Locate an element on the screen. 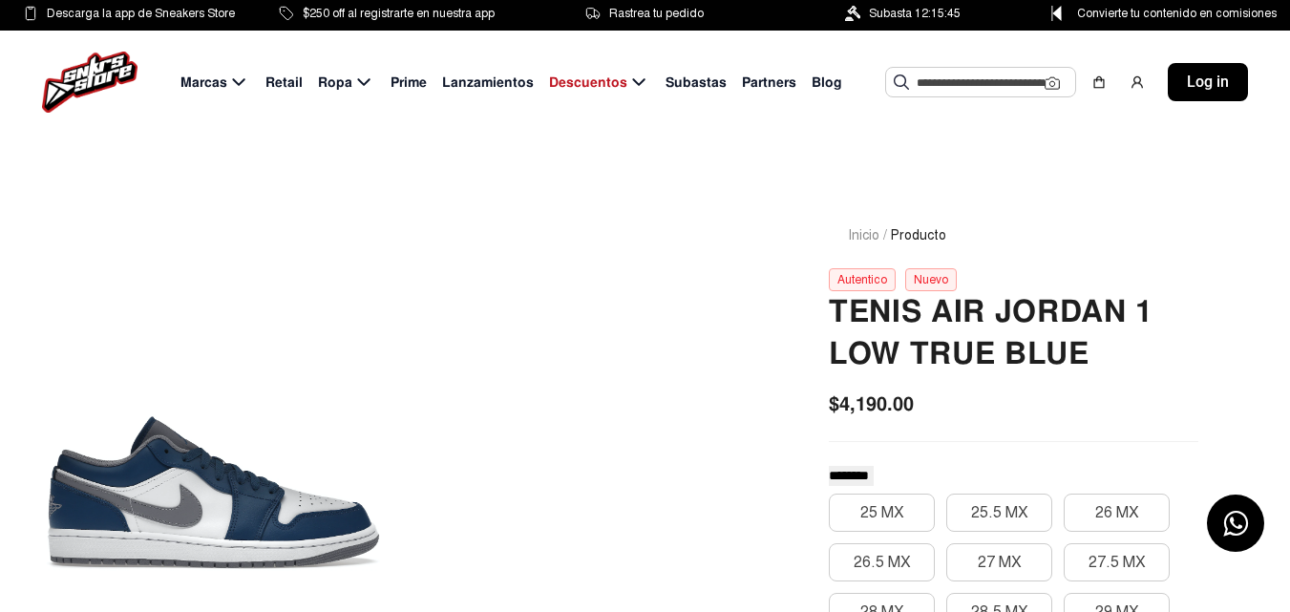  img: shopping is located at coordinates (1099, 82).